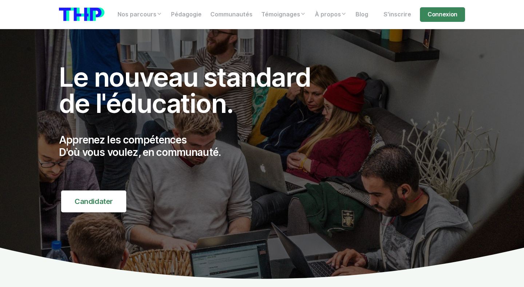 Image resolution: width=524 pixels, height=287 pixels. I want to click on a: Connexion, so click(443, 15).